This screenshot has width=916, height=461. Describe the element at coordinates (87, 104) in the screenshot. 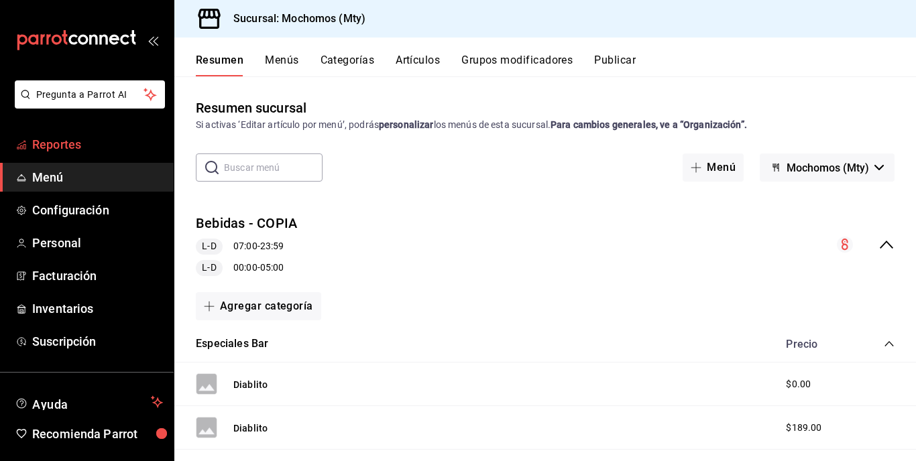

I see `a: Pregunta a Parrot AI` at that location.